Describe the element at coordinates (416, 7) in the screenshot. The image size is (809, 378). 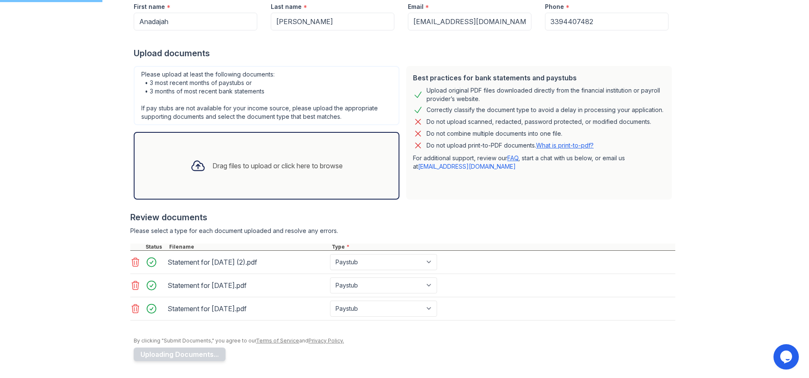
I see `label: Email` at that location.